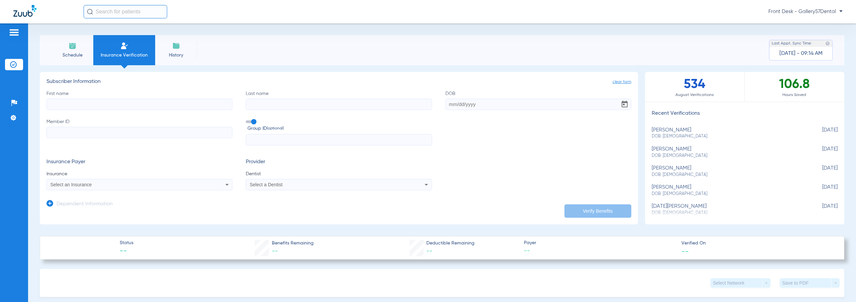  Describe the element at coordinates (85, 204) in the screenshot. I see `h3: Dependent Information` at that location.